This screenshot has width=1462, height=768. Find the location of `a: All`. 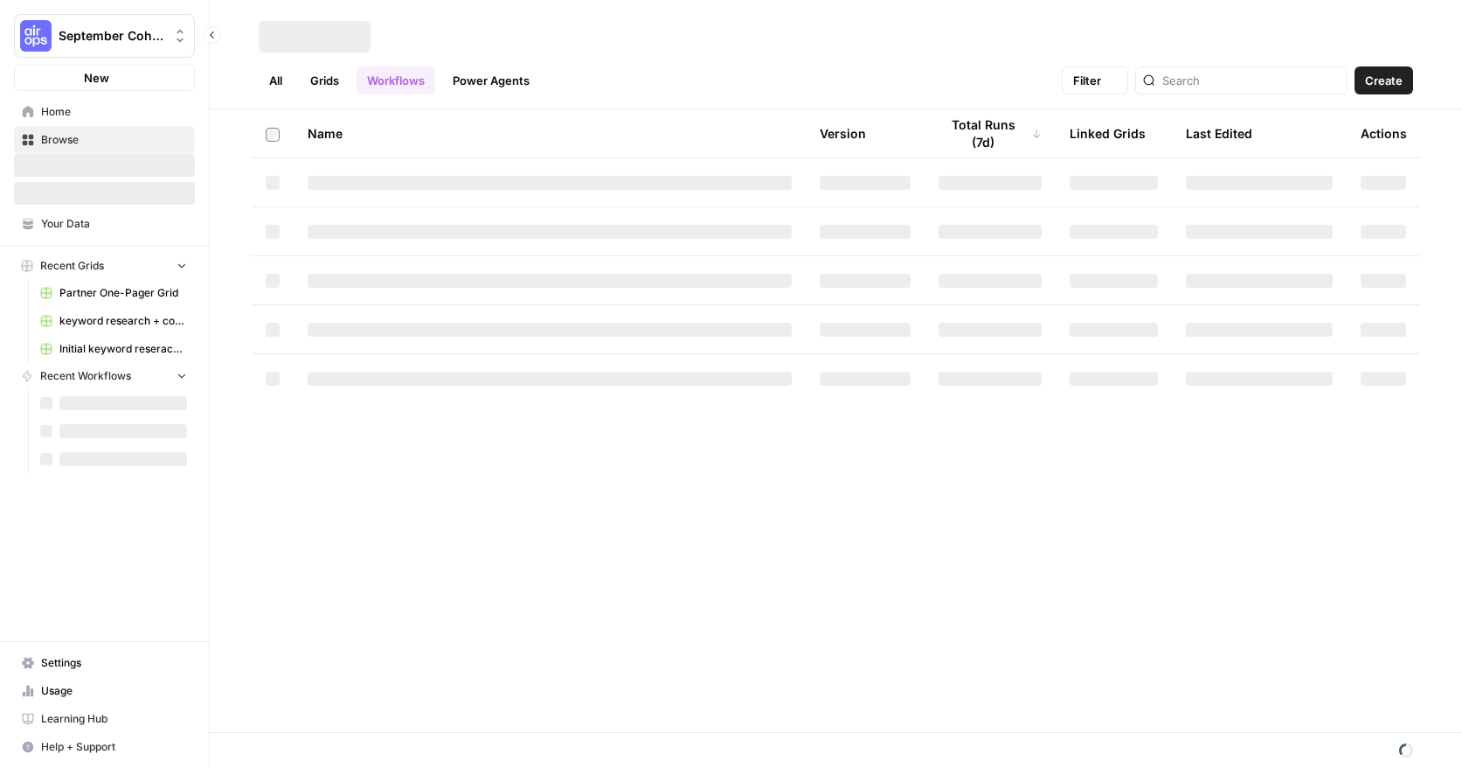

a: All is located at coordinates (275, 80).